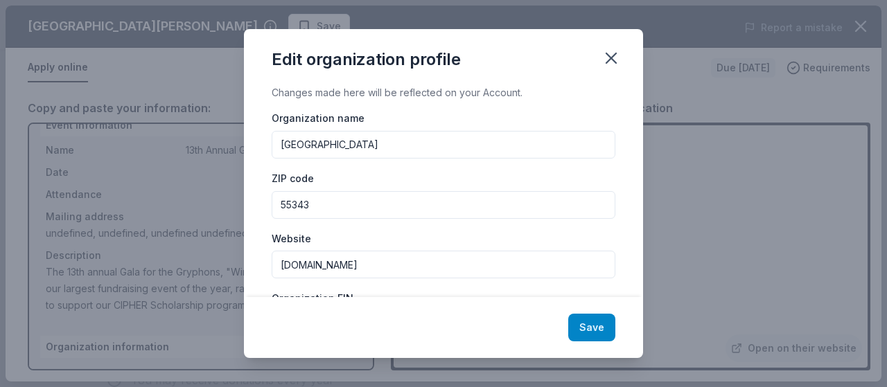 The height and width of the screenshot is (387, 887). What do you see at coordinates (292, 179) in the screenshot?
I see `label: ZIP code` at bounding box center [292, 179].